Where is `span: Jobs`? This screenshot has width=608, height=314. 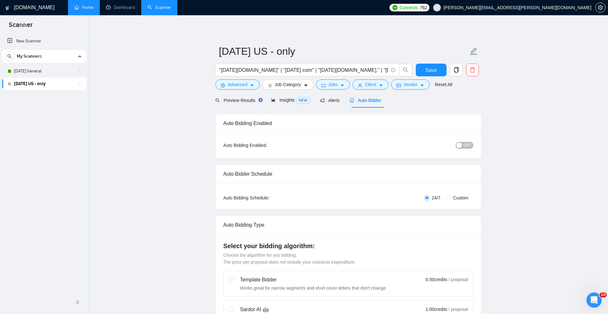 span: Jobs is located at coordinates (333, 85).